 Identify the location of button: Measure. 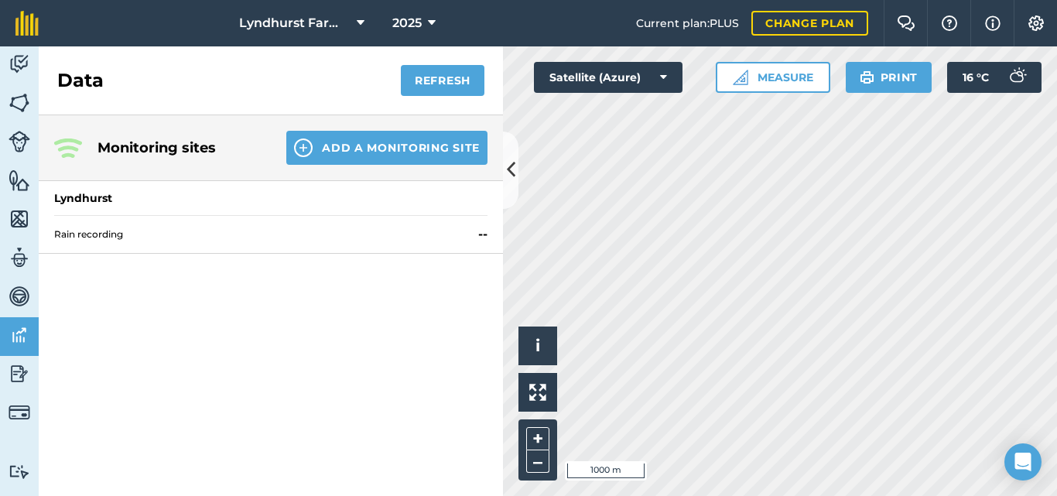
(773, 77).